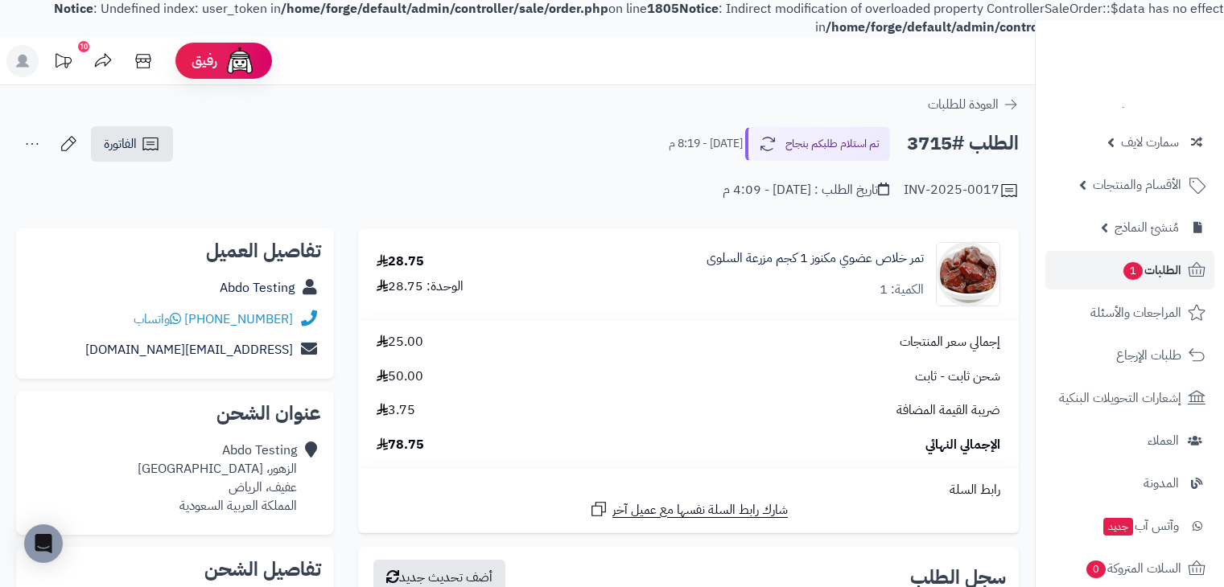 This screenshot has width=1224, height=587. I want to click on a: الفاتورة, so click(132, 144).